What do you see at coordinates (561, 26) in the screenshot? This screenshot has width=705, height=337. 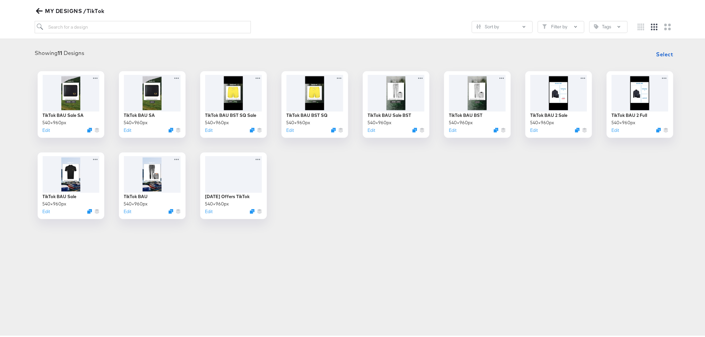 I see `button: FilterFilter by` at bounding box center [561, 26].